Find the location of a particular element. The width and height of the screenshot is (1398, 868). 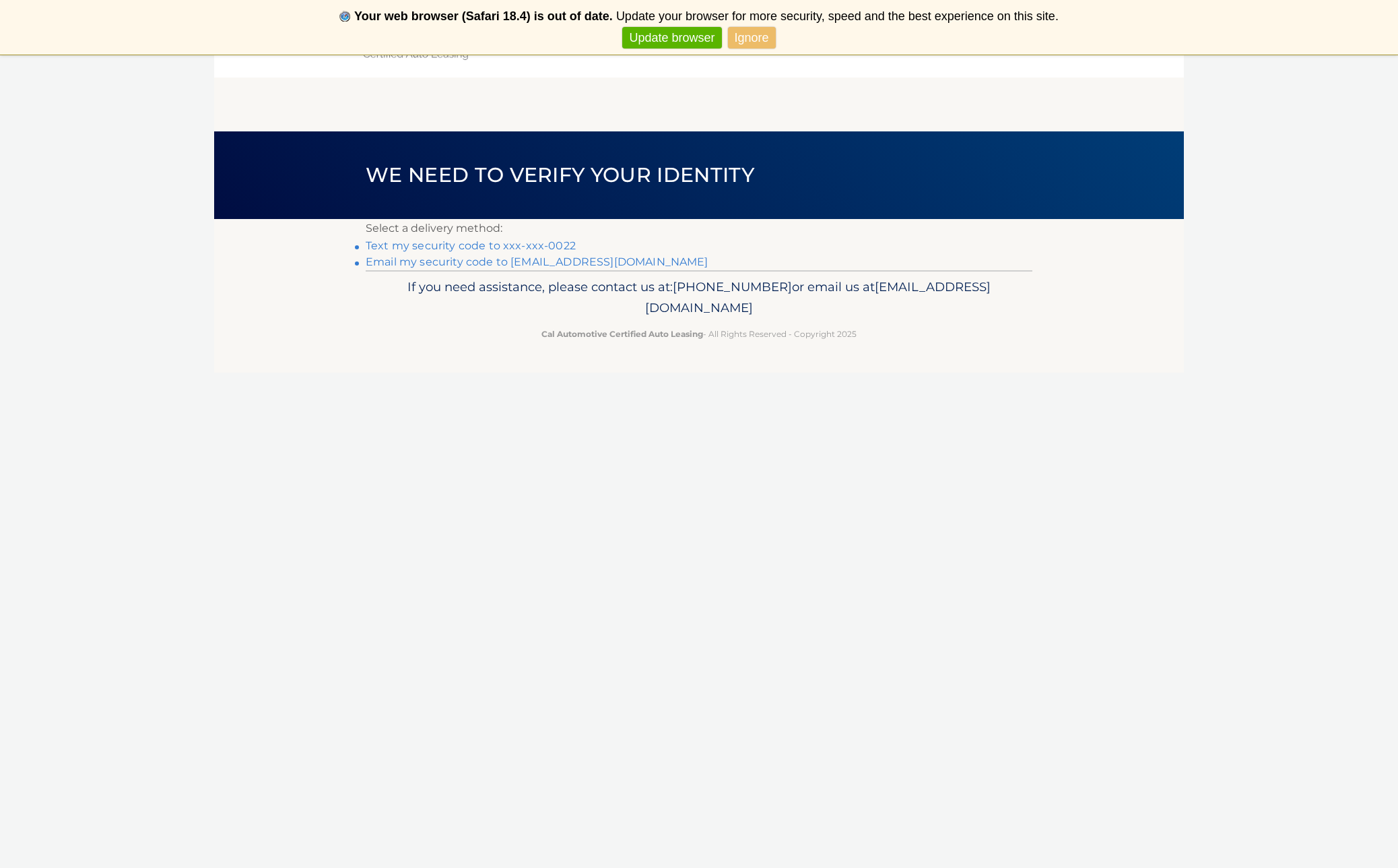

strong: Cal Automotive Certified Auto Leasing is located at coordinates (622, 333).